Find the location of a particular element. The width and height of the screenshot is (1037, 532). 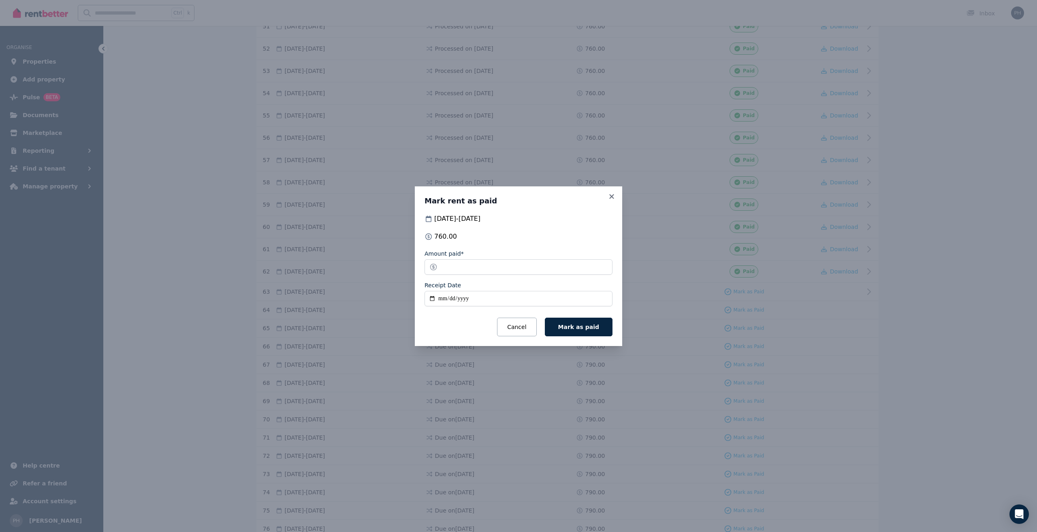

label: Amount paid* is located at coordinates (444, 254).